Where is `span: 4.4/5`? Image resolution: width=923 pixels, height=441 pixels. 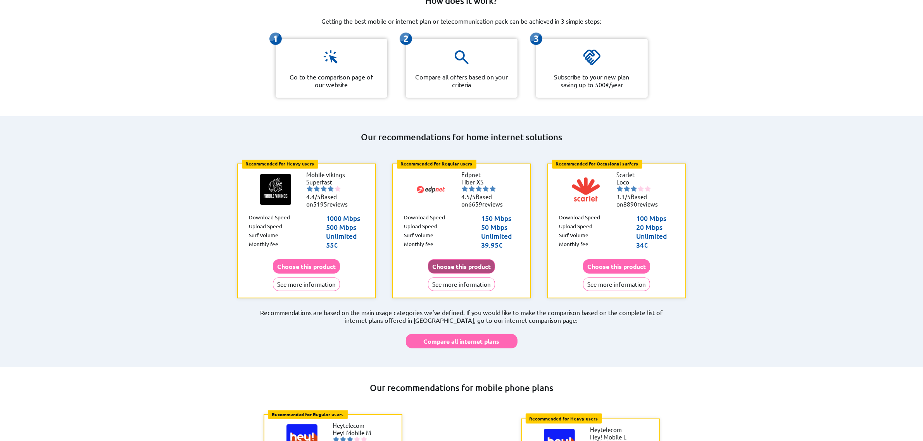
span: 4.4/5 is located at coordinates (314, 197).